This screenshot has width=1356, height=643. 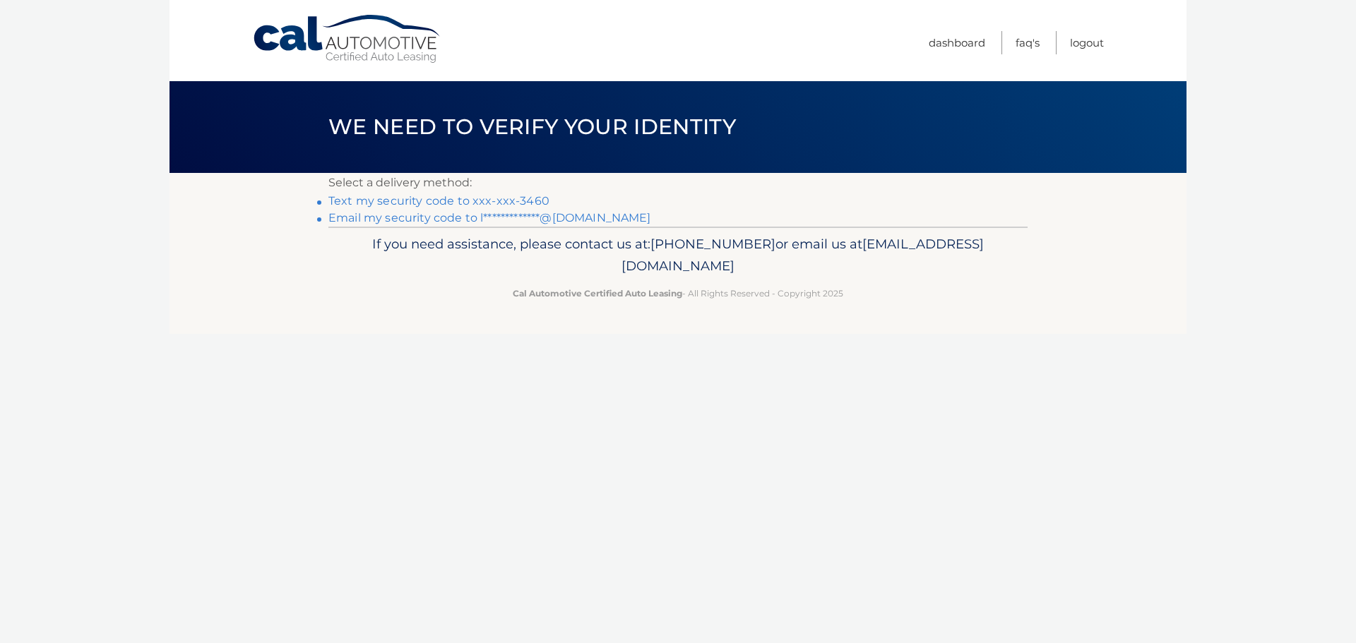 I want to click on p: Select a delivery method:, so click(x=678, y=183).